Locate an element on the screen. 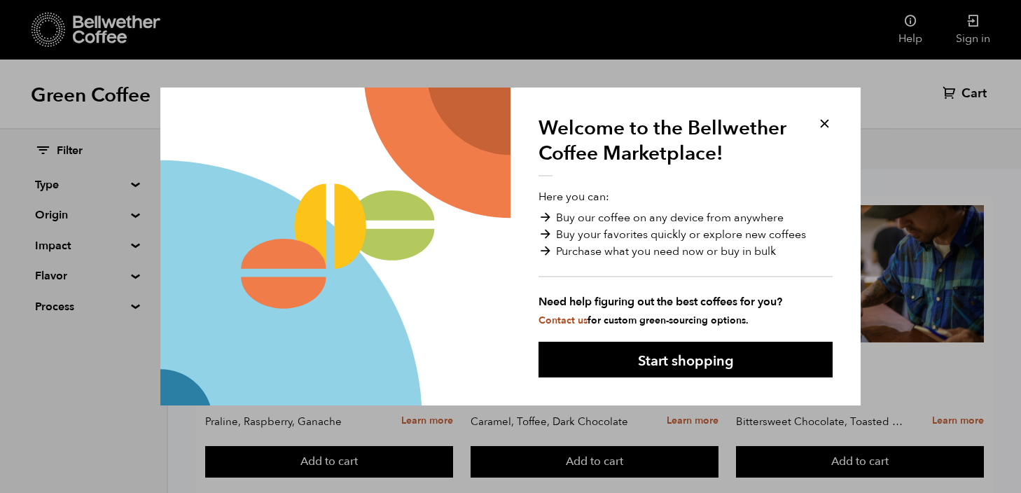 The image size is (1021, 493). small: for custom green-sourcing options. is located at coordinates (644, 320).